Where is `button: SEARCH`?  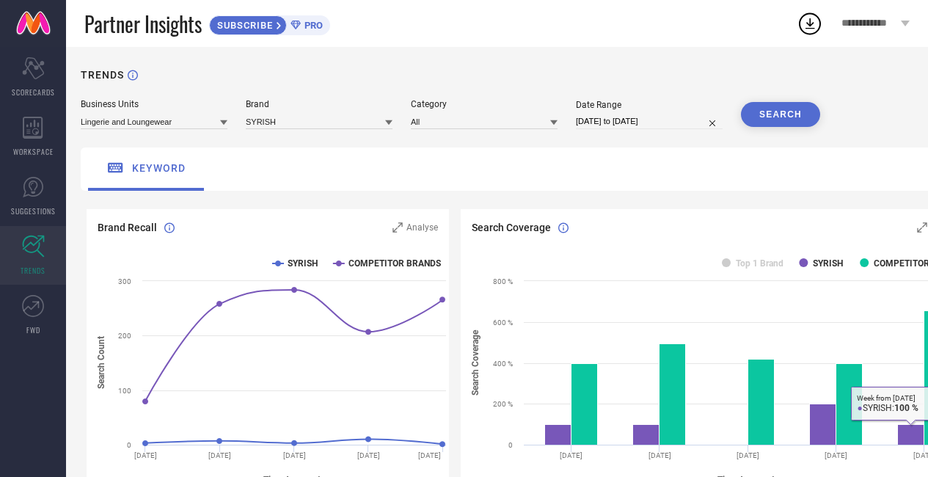
button: SEARCH is located at coordinates (780, 114).